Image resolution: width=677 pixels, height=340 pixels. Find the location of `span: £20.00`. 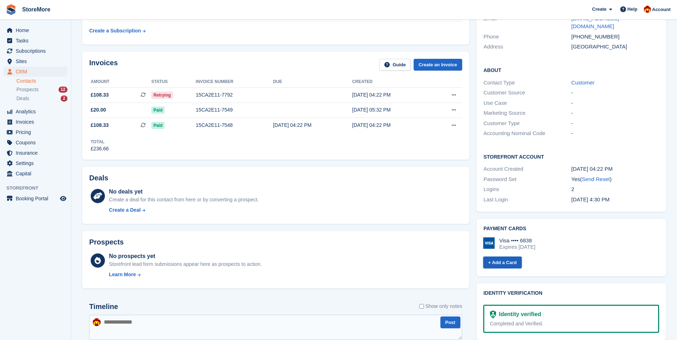

span: £20.00 is located at coordinates (98, 110).